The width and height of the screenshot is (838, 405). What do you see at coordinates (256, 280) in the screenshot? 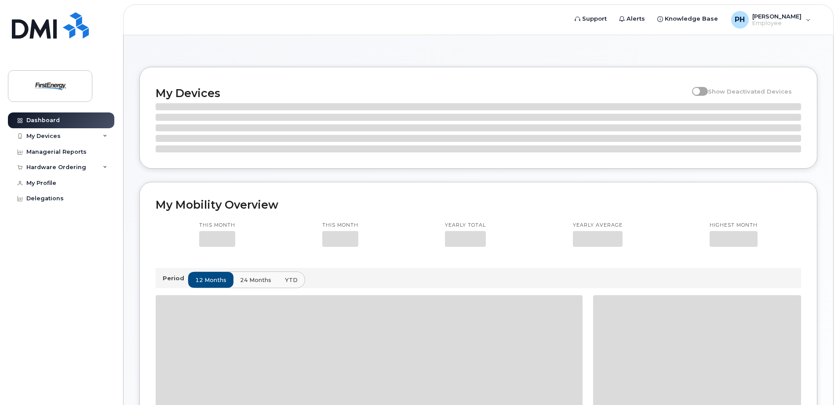
I see `span: 24 months` at bounding box center [256, 280].